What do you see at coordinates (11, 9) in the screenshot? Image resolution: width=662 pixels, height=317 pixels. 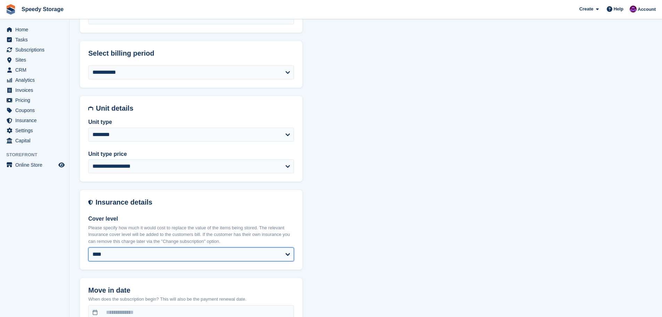 I see `img: stora-icon-8386f47178a22dfd0bd8f6a31ec36ba5ce8667c1dd55bd0f319d3a0aa187defe.svg` at bounding box center [11, 9].